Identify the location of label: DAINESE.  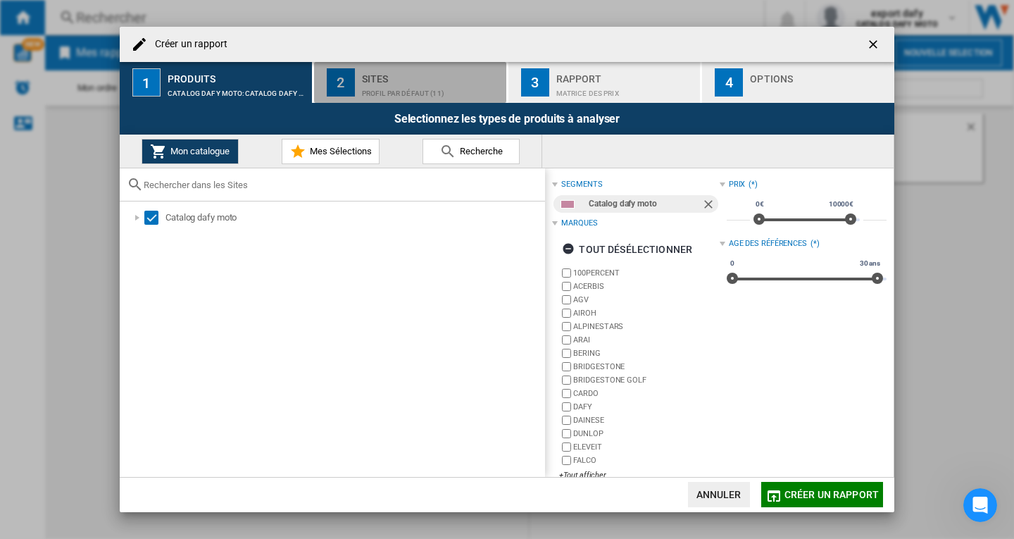
(646, 420).